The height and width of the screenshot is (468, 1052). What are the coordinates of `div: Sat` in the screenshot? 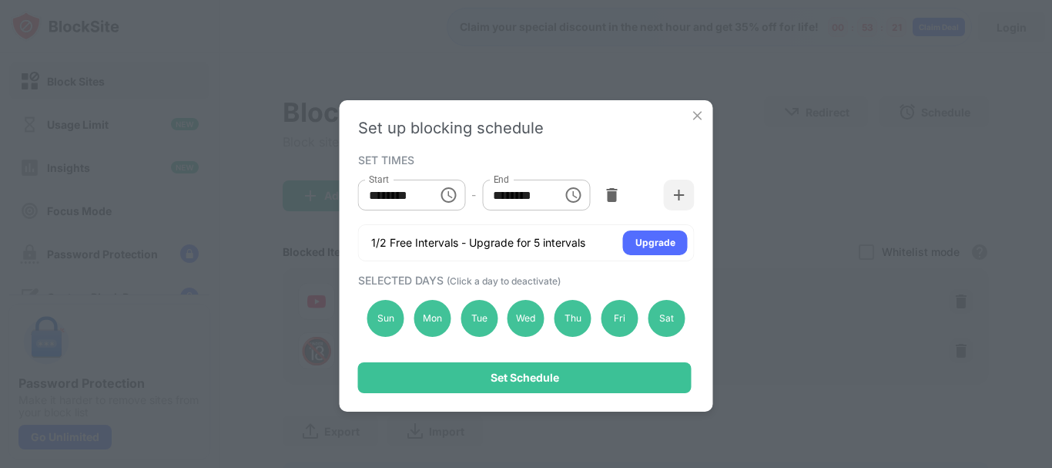 It's located at (666, 318).